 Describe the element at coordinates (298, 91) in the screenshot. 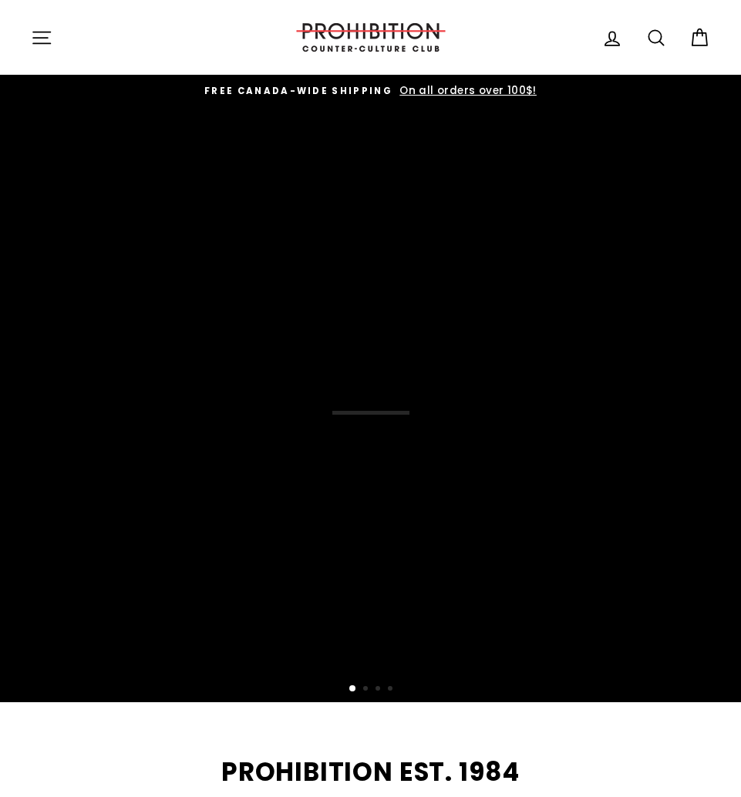

I see `span: FREE CANADA-WIDE SHIPPING` at that location.